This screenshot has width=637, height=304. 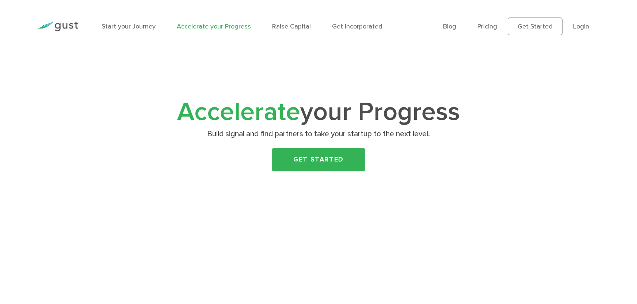 I want to click on h1: your Progress, so click(x=318, y=112).